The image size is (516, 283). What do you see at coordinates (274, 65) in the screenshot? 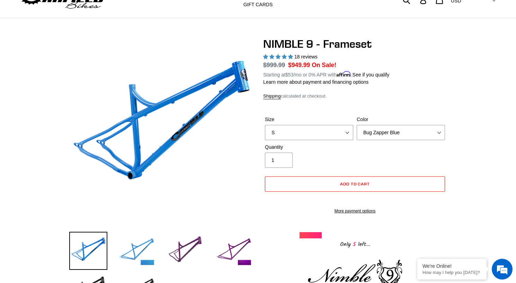
I see `s: $999.99` at bounding box center [274, 65].